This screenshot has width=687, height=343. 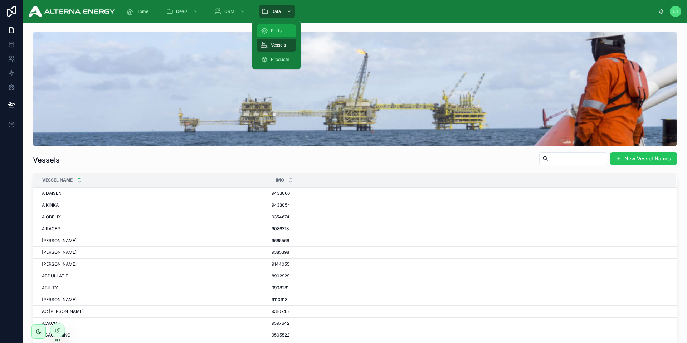 I want to click on a: A DAISEN, so click(x=154, y=193).